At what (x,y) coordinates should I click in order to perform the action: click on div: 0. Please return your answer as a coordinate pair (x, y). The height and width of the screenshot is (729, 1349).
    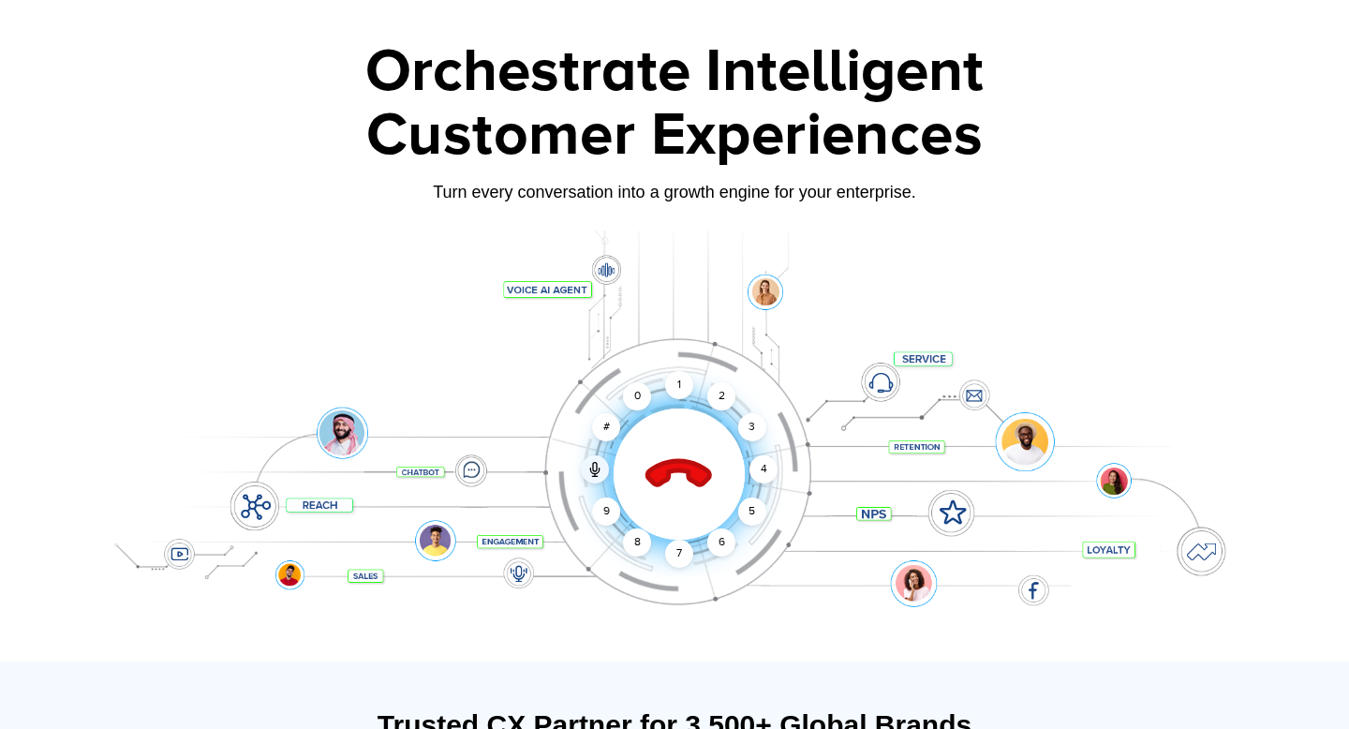
    Looking at the image, I should click on (637, 396).